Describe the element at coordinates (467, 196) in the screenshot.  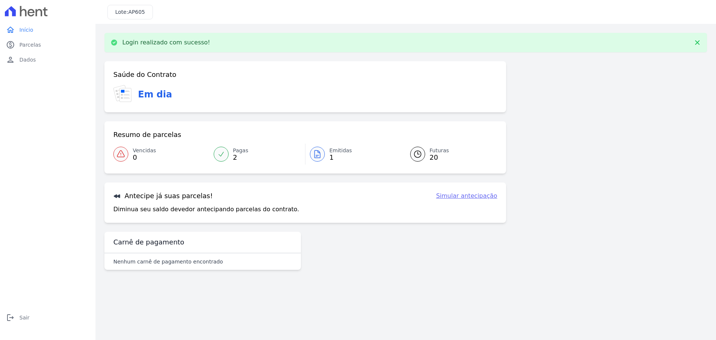
I see `a: Simular antecipação` at that location.